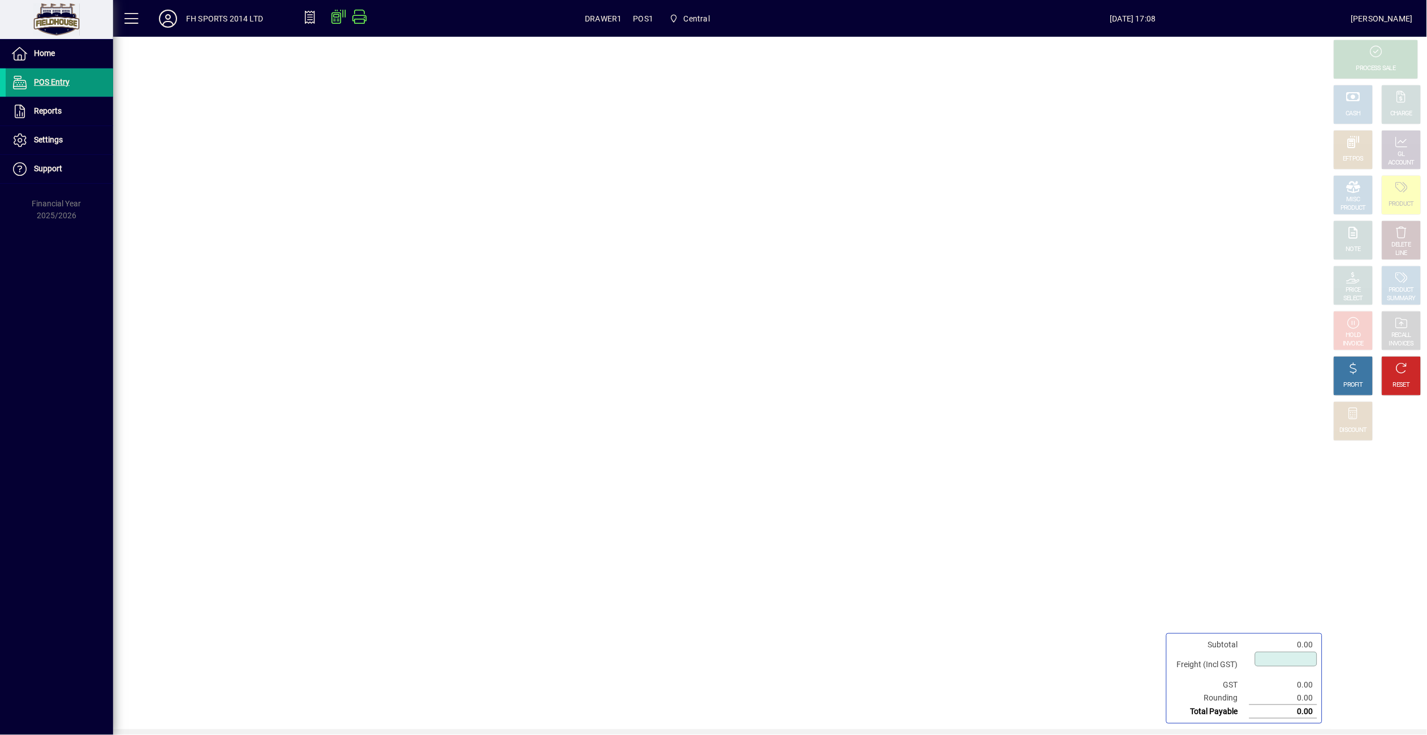  Describe the element at coordinates (1402, 253) in the screenshot. I see `div: LINE` at that location.